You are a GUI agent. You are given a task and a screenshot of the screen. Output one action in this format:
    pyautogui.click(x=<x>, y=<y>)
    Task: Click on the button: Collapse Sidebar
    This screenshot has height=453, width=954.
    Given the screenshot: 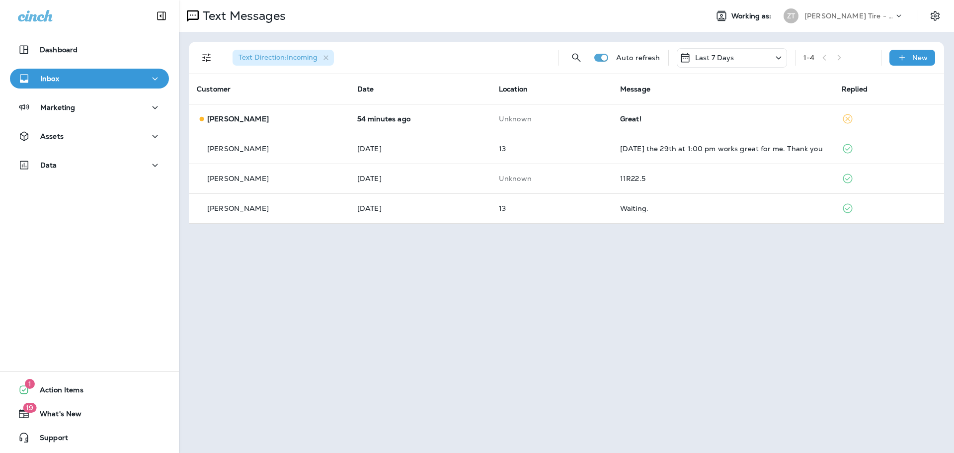 What is the action you would take?
    pyautogui.click(x=162, y=16)
    